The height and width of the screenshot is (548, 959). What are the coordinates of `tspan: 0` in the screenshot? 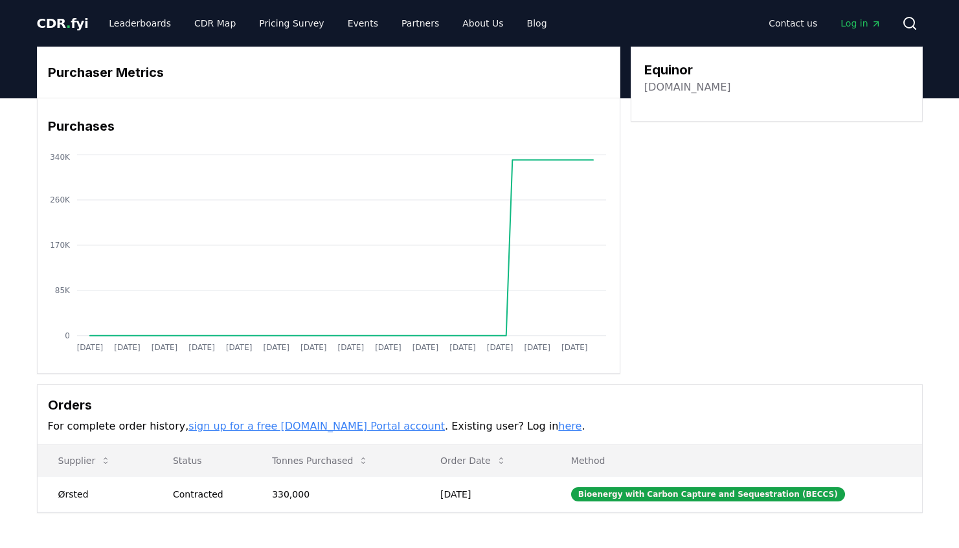 It's located at (67, 336).